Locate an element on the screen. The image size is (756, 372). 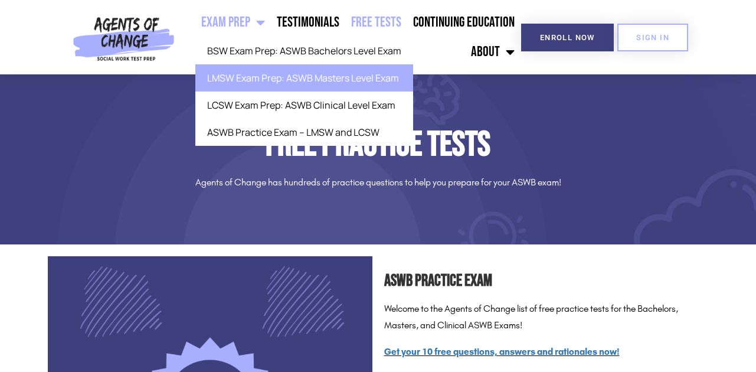
a: LMSW Exam Prep: ASWB Masters Level Exam is located at coordinates (304, 78).